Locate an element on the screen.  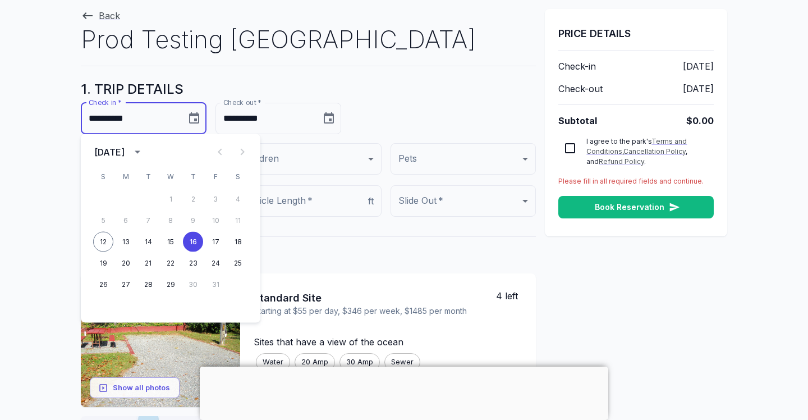
img: Standard Site is located at coordinates (161, 340).